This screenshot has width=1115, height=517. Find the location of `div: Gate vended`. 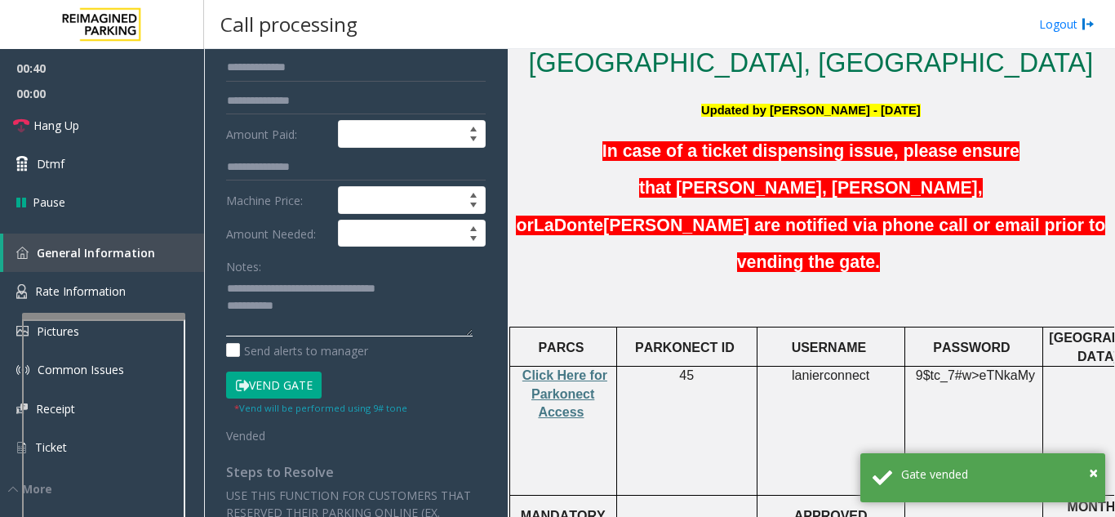

div: Gate vended is located at coordinates (996, 473).